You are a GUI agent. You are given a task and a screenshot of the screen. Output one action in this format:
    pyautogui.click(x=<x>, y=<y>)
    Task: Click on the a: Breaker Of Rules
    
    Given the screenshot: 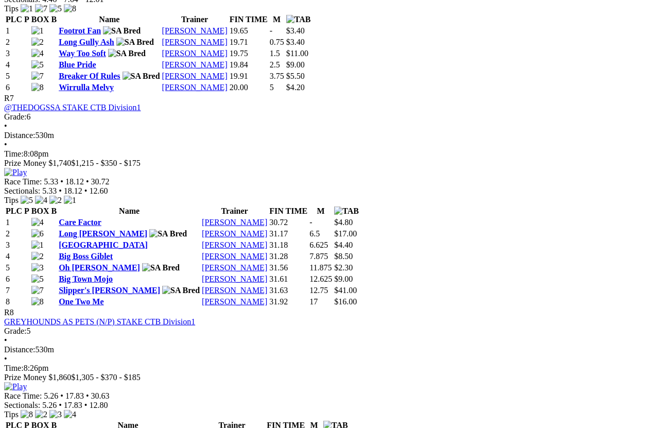 What is the action you would take?
    pyautogui.click(x=89, y=76)
    